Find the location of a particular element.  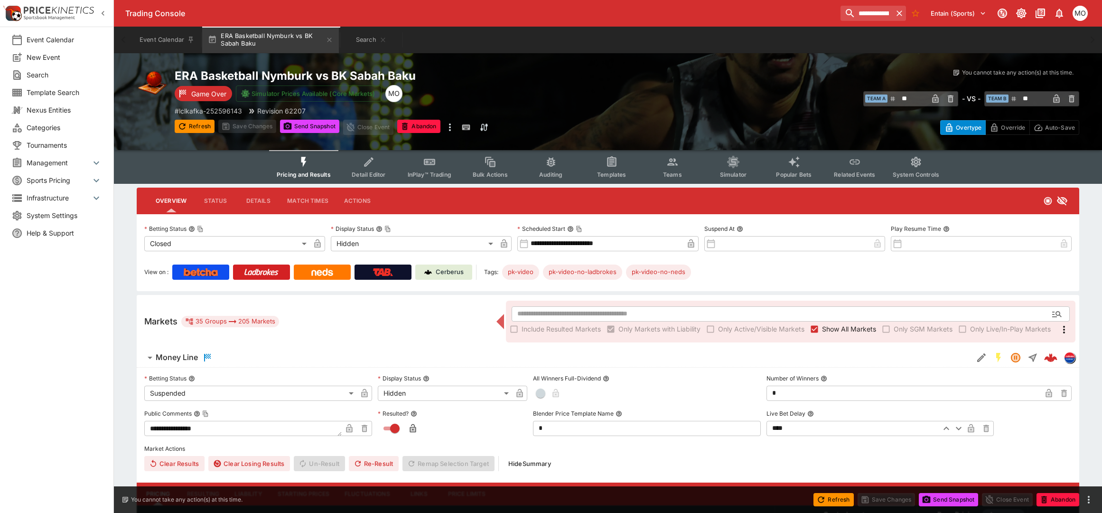

img: Neds is located at coordinates (322, 272).